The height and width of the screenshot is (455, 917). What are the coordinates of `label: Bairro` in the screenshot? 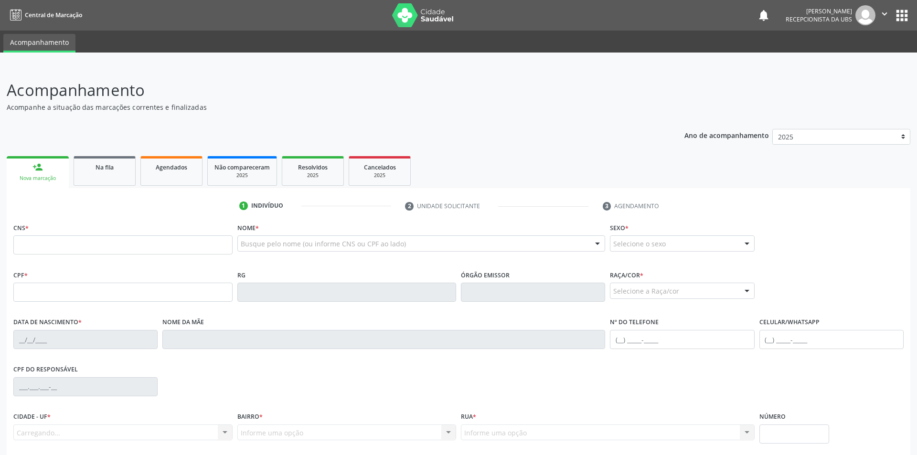 It's located at (250, 417).